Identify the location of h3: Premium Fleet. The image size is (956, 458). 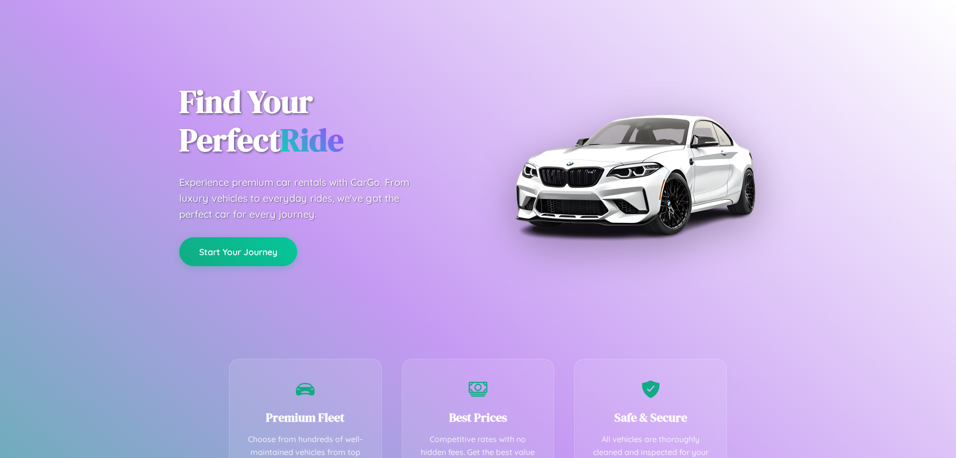
(305, 417).